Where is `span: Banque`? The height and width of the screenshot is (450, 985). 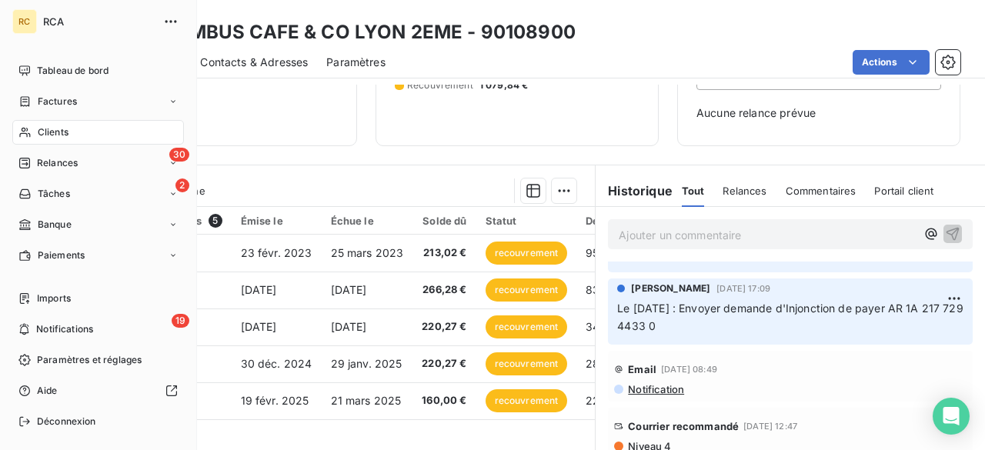 span: Banque is located at coordinates (55, 225).